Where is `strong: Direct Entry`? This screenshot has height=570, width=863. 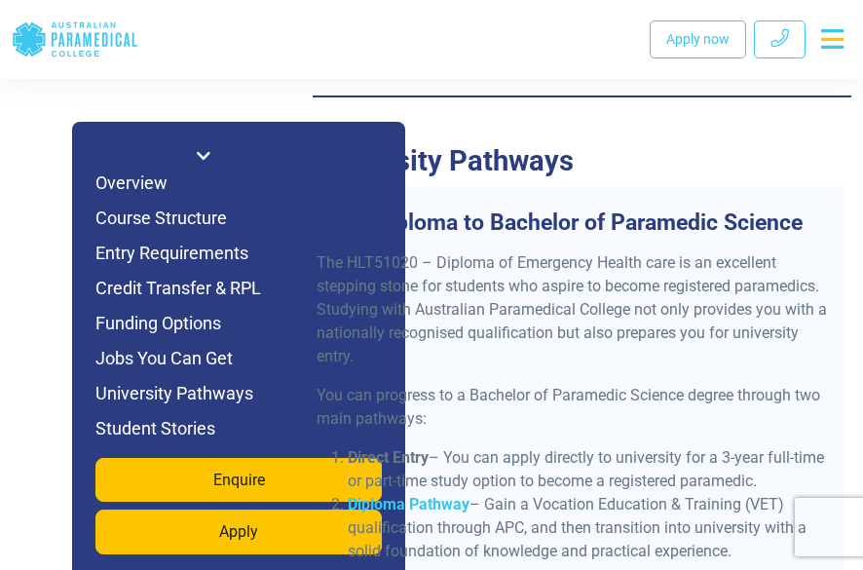 strong: Direct Entry is located at coordinates (388, 457).